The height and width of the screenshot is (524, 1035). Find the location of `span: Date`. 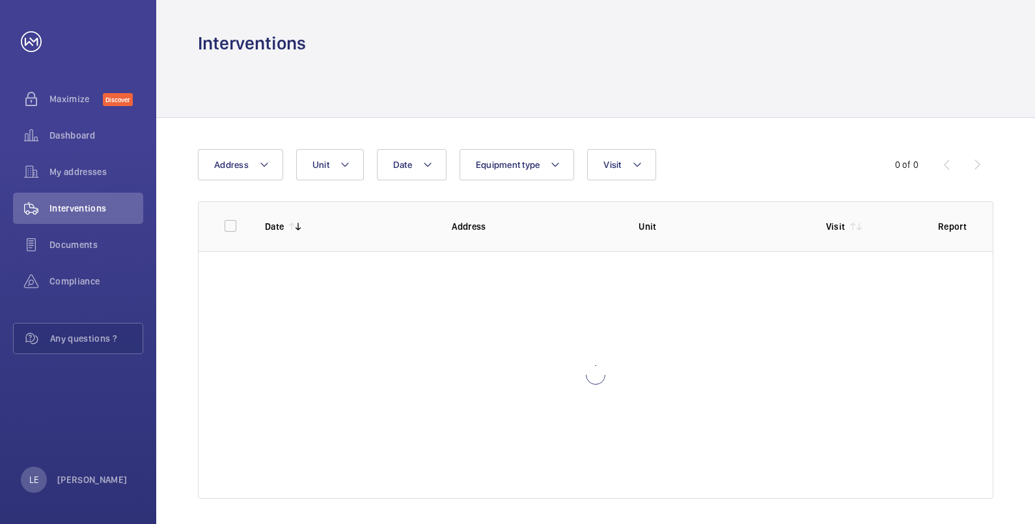

span: Date is located at coordinates (402, 165).